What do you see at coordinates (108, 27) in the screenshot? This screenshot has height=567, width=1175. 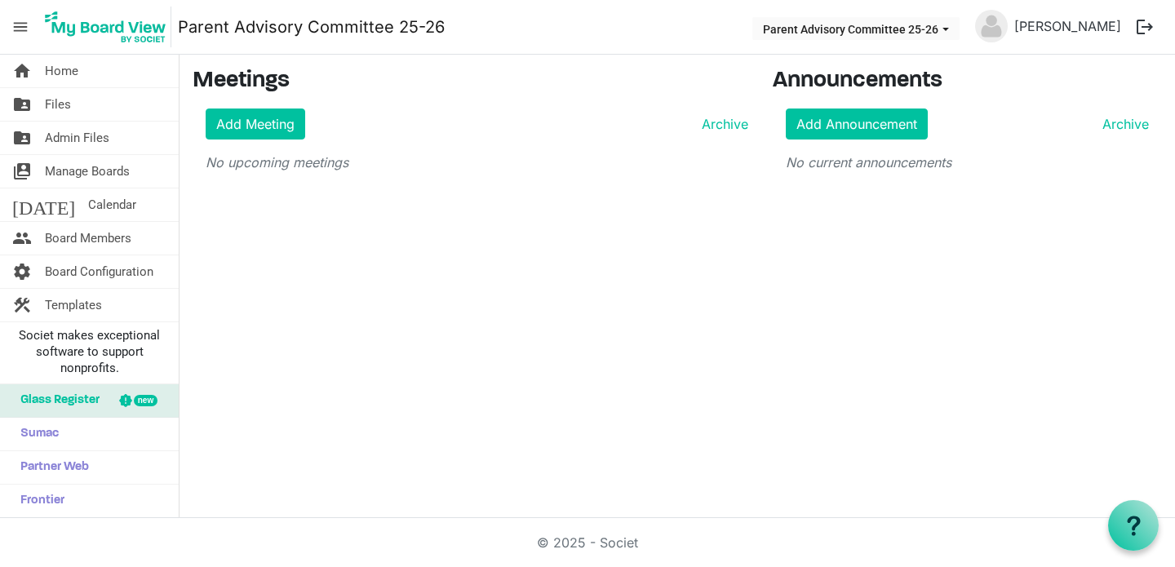 I see `a: My Board View Logo` at bounding box center [108, 27].